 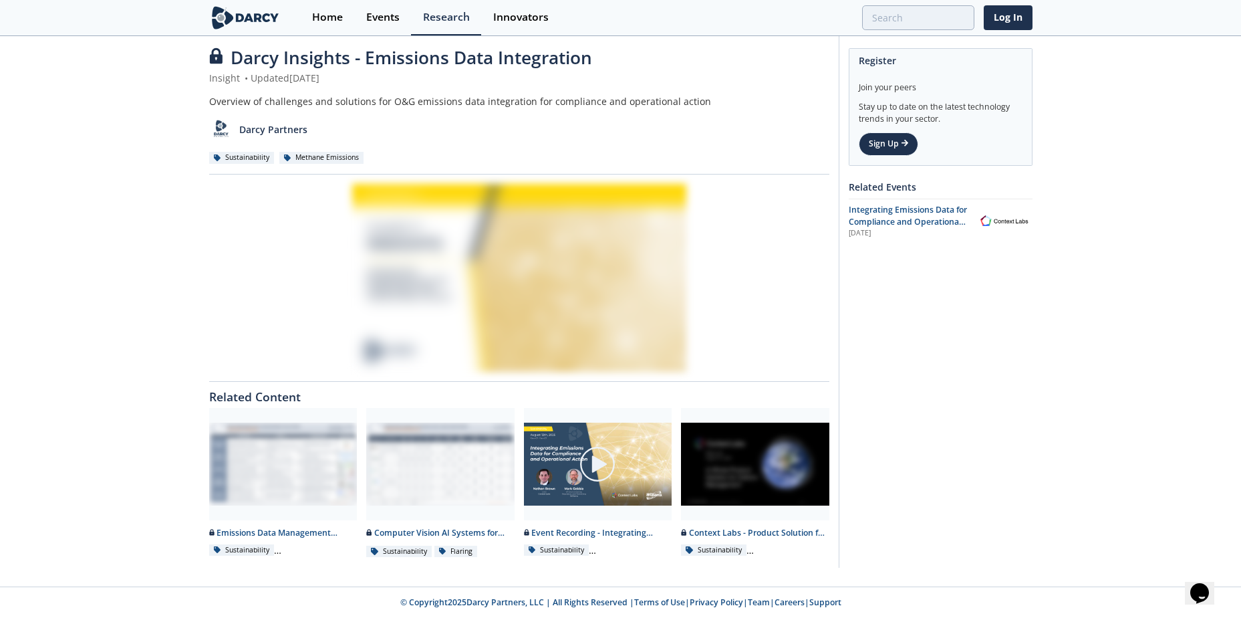 What do you see at coordinates (941, 83) in the screenshot?
I see `div: Join your peers` at bounding box center [941, 83].